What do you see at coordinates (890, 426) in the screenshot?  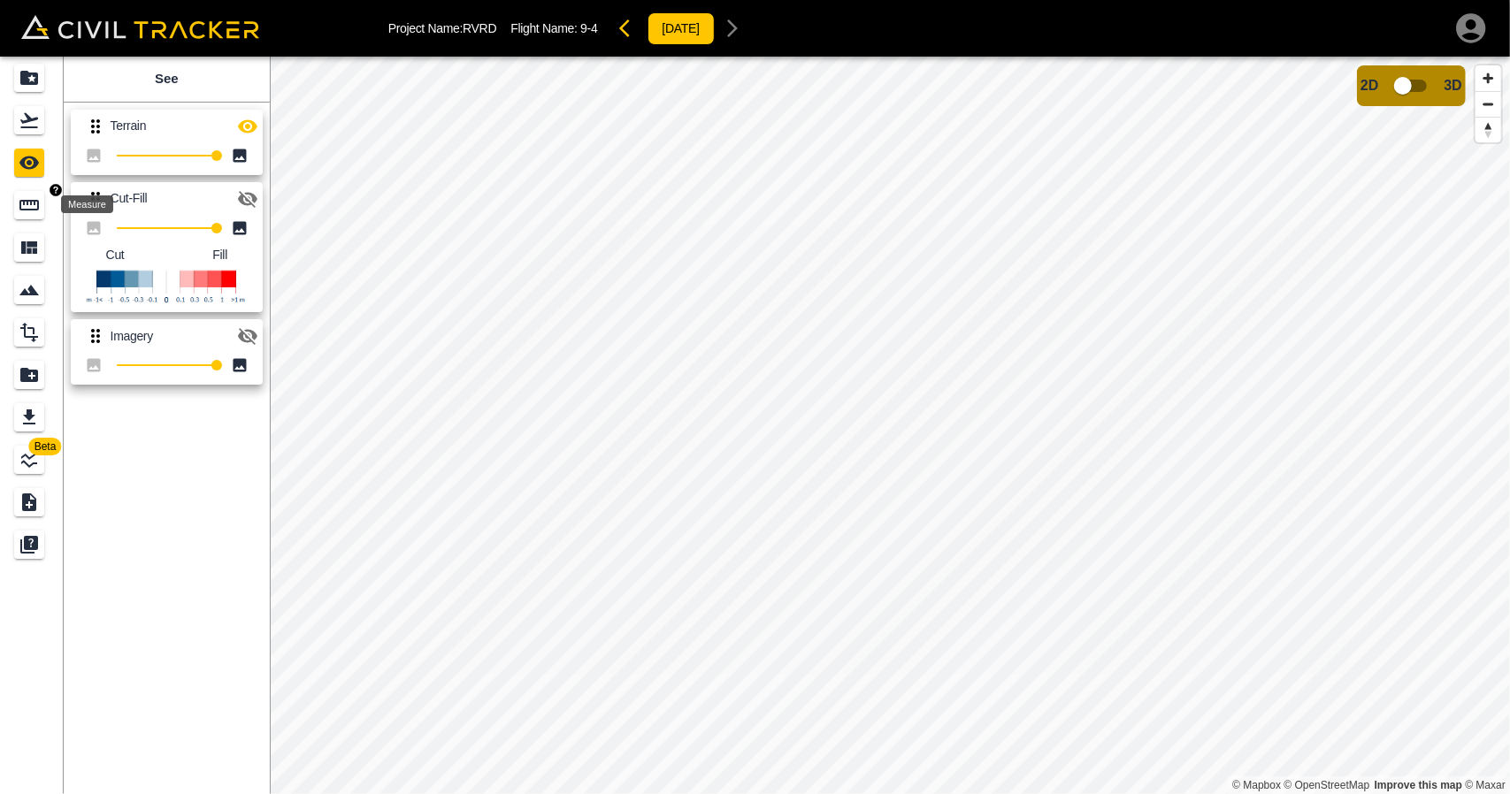 I see `canvas: Map` at bounding box center [890, 426].